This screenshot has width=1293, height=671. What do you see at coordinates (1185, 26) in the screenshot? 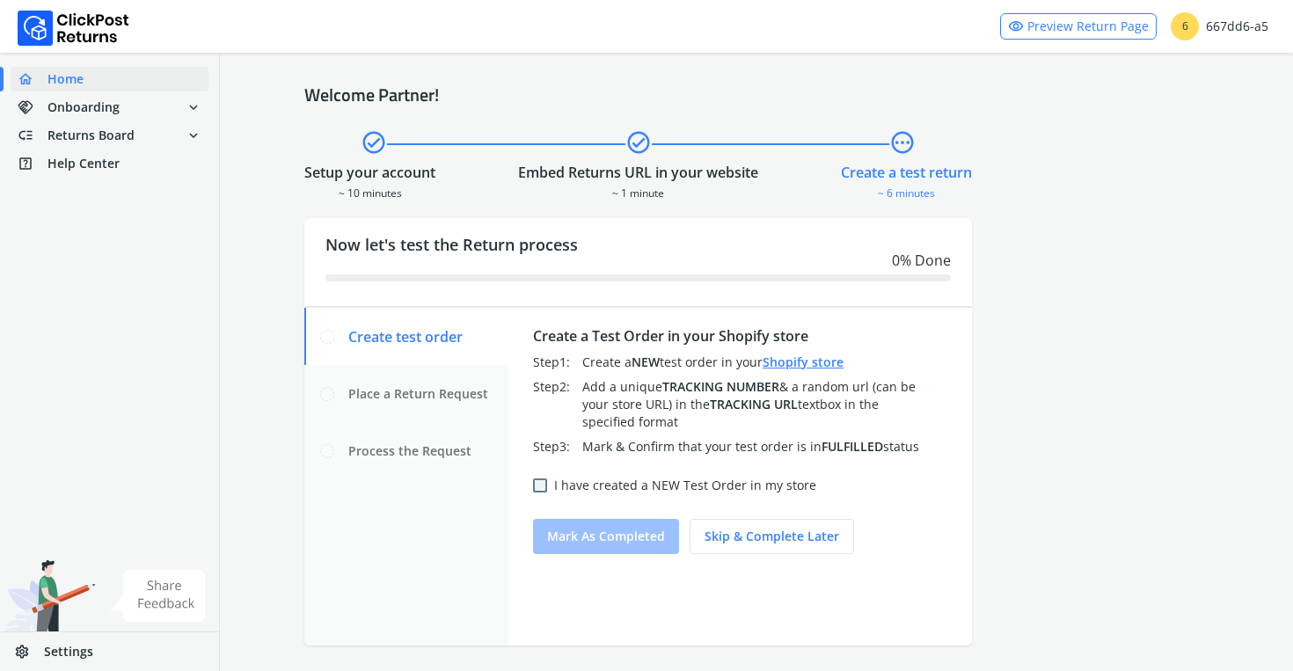
I see `span: 6` at bounding box center [1185, 26].